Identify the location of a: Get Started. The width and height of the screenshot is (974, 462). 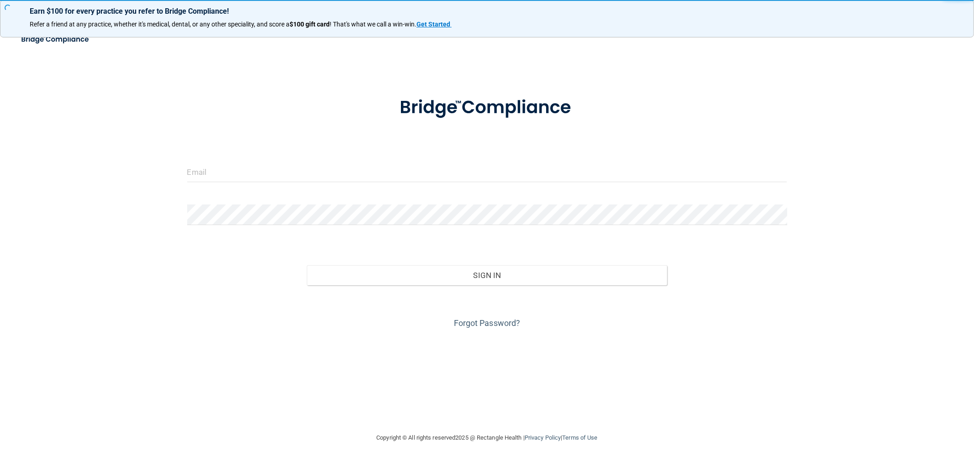
(434, 24).